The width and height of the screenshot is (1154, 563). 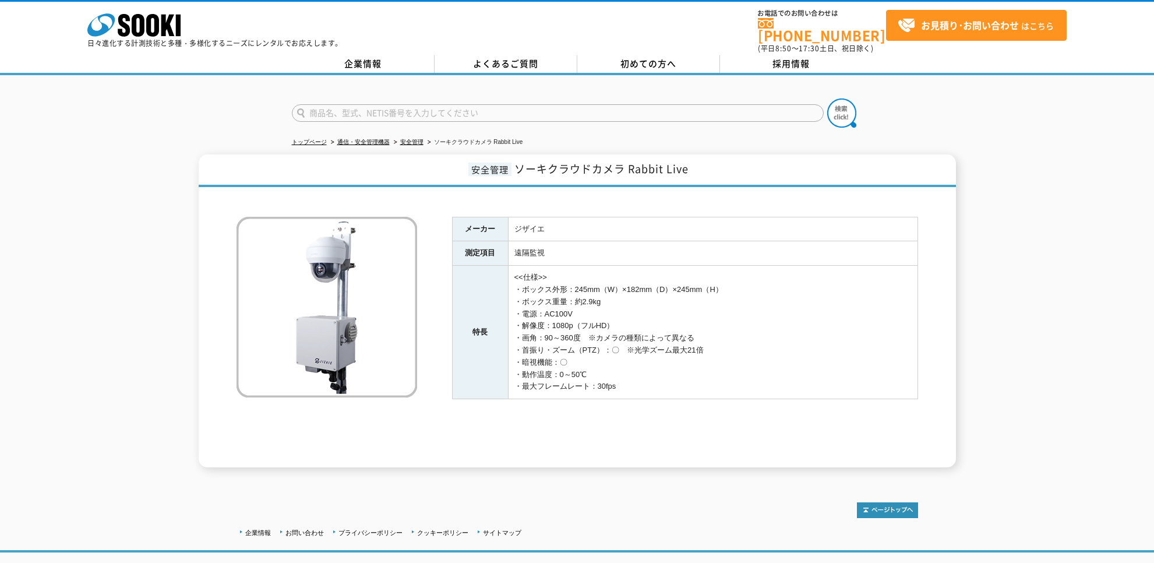 What do you see at coordinates (506, 64) in the screenshot?
I see `a: よくあるご質問` at bounding box center [506, 64].